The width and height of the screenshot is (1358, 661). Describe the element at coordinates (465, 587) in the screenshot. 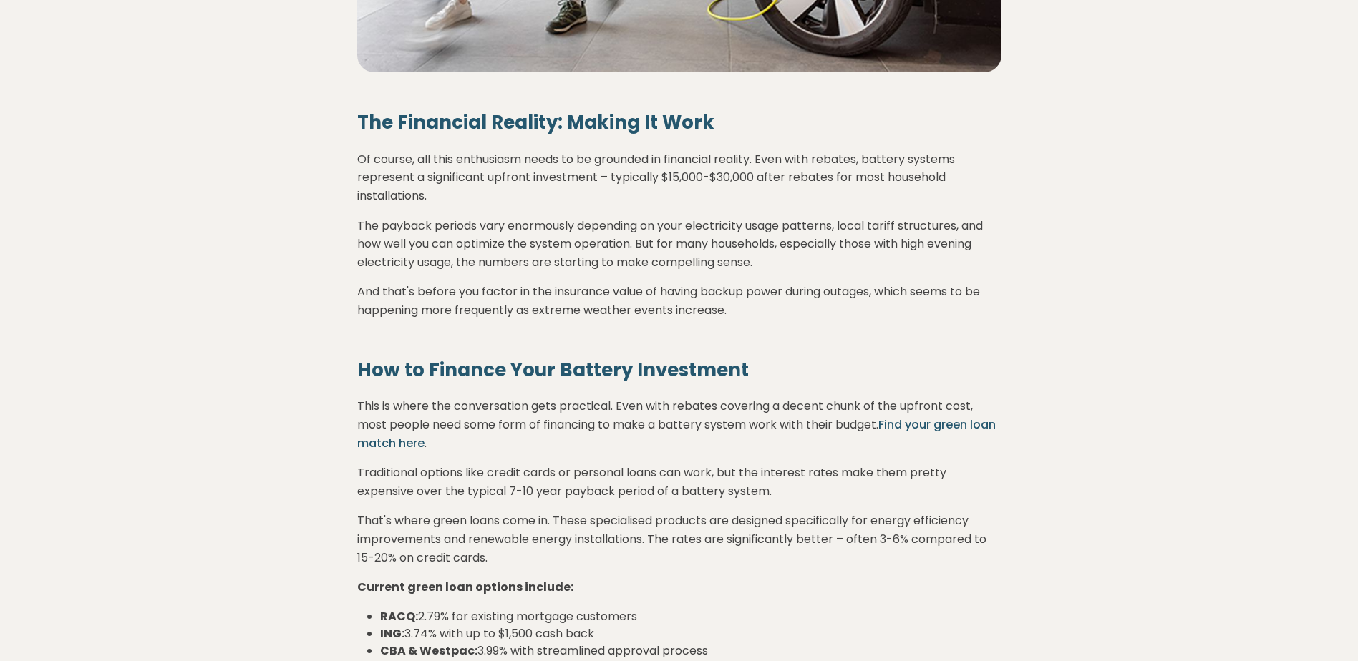

I see `strong: Current green loan options include:` at that location.